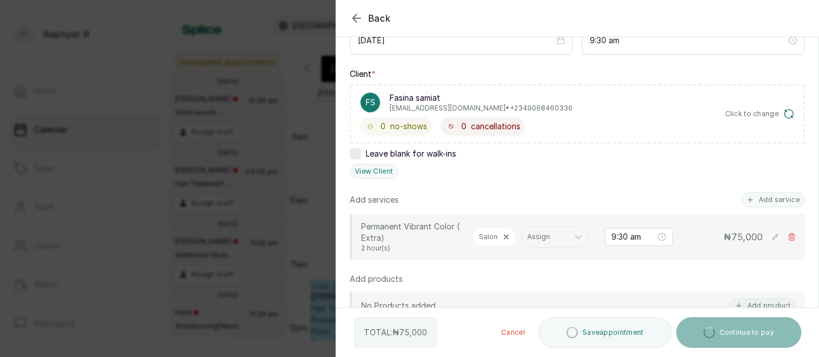 The width and height of the screenshot is (819, 357). Describe the element at coordinates (481, 98) in the screenshot. I see `p: Fasina samiat` at that location.